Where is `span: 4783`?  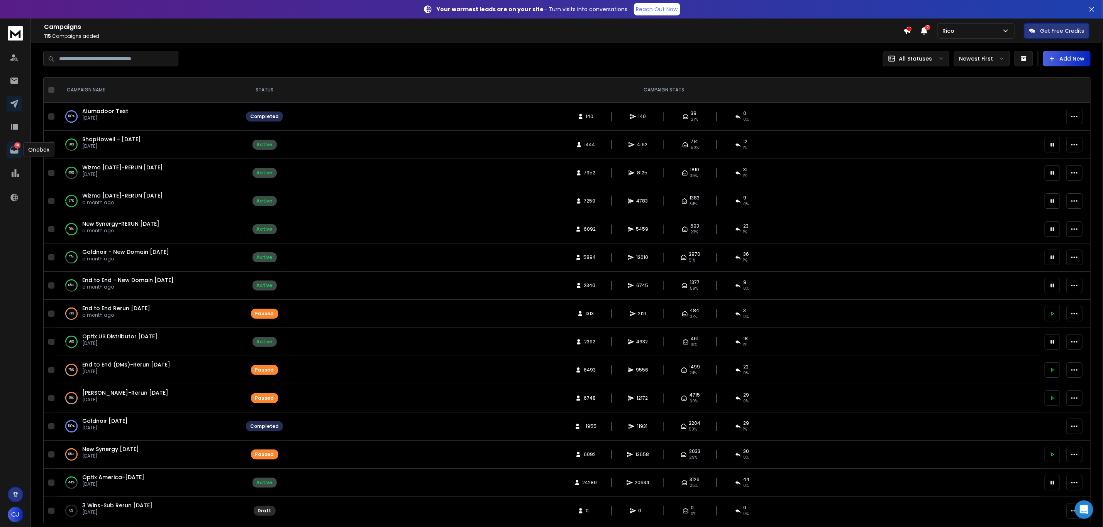 span: 4783 is located at coordinates (642, 201).